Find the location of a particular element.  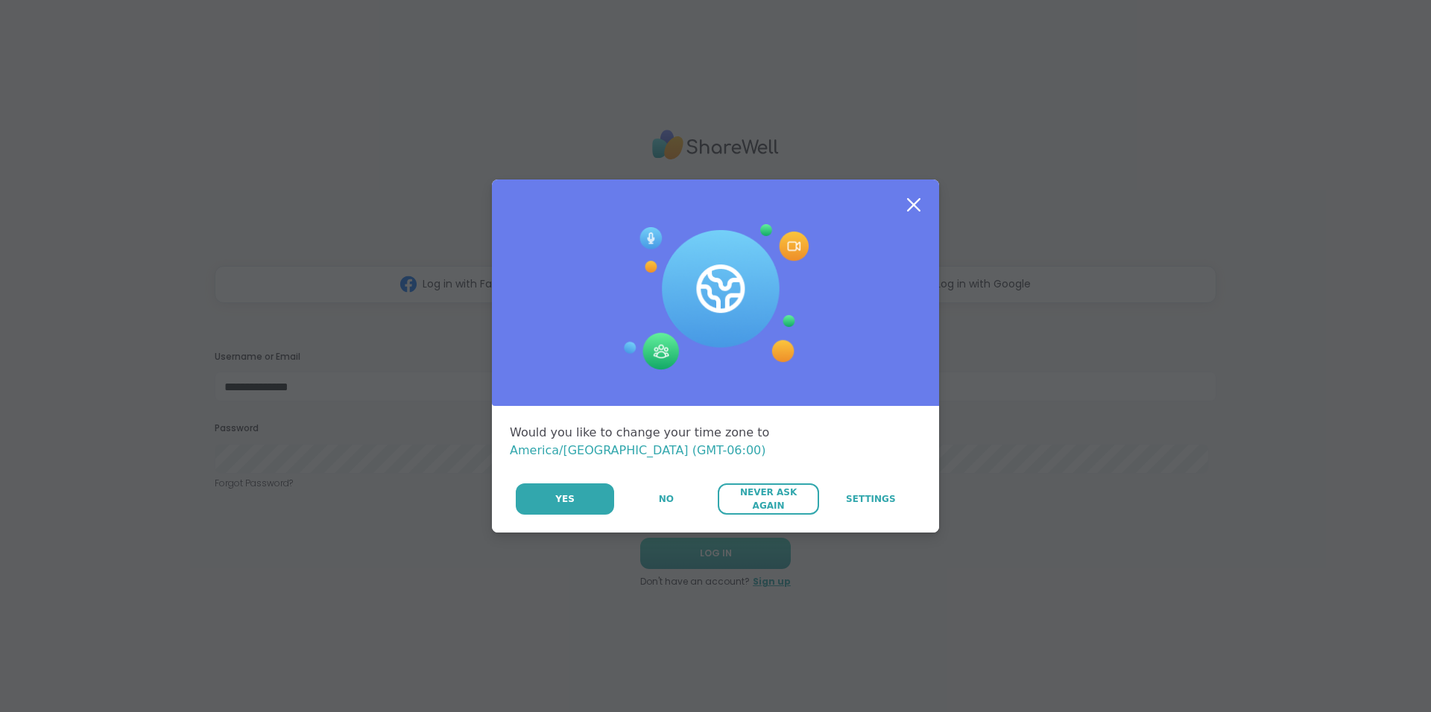

button: No is located at coordinates (665, 499).